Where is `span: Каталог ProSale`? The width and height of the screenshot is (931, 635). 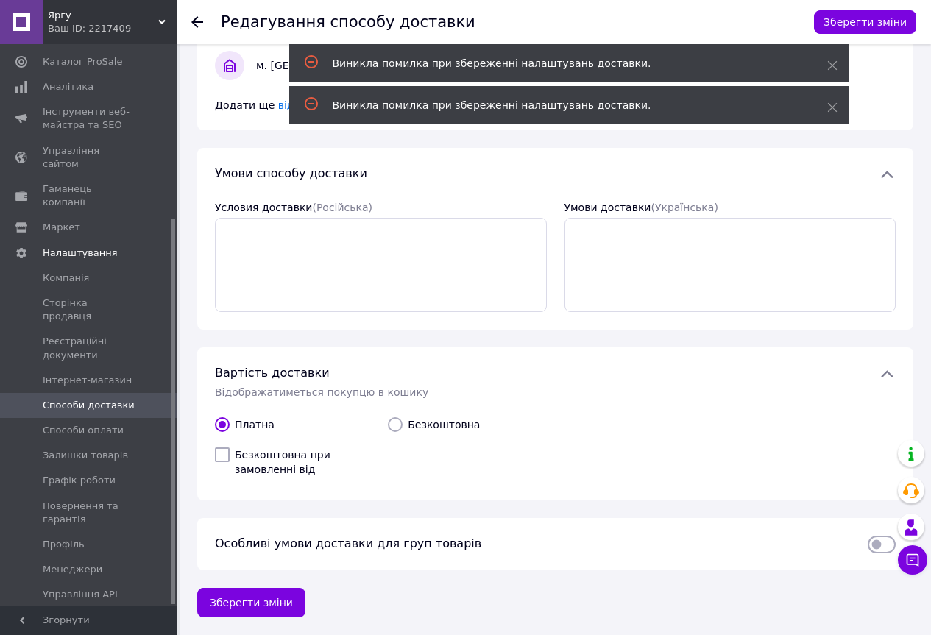 span: Каталог ProSale is located at coordinates (82, 62).